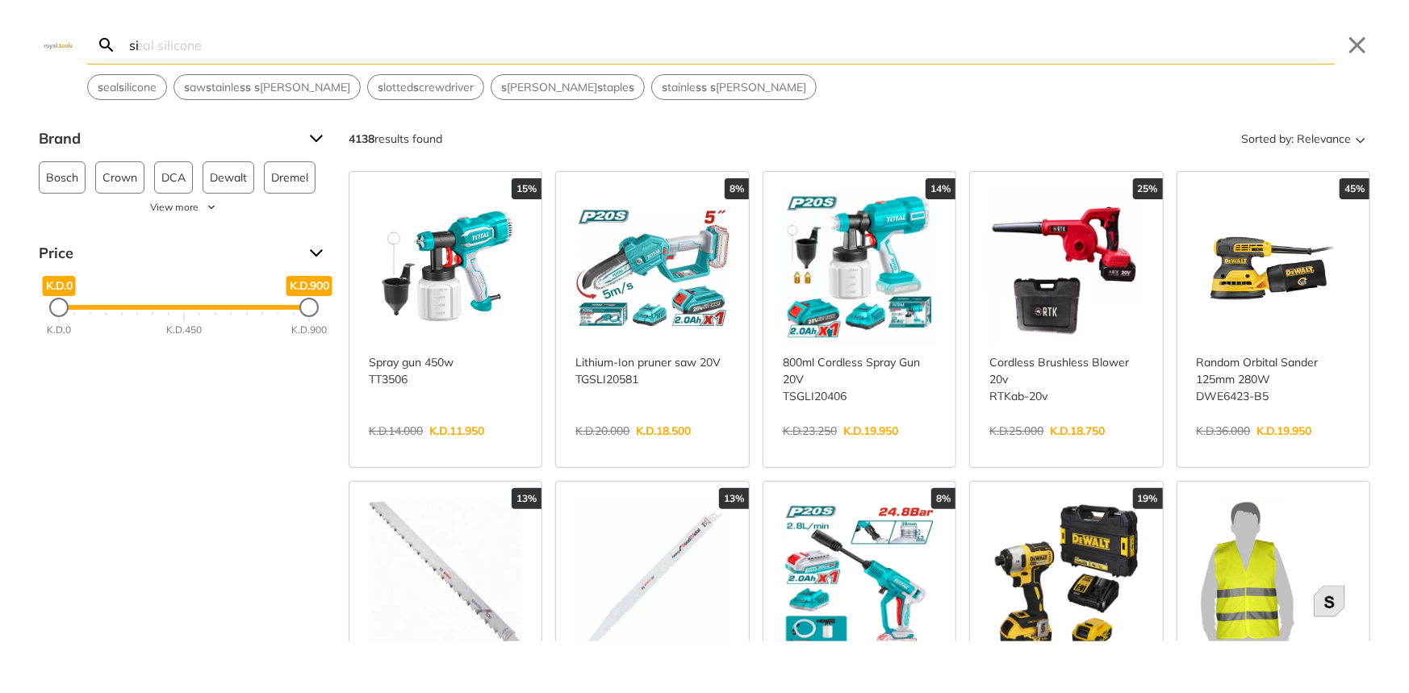 This screenshot has width=1409, height=693. What do you see at coordinates (290, 178) in the screenshot?
I see `span: Dremel` at bounding box center [290, 178].